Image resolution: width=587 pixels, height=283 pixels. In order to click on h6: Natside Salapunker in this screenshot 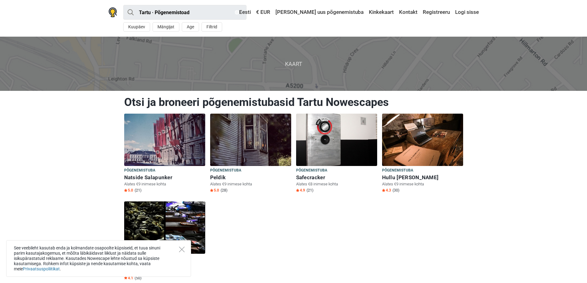, I will do `click(165, 177)`.